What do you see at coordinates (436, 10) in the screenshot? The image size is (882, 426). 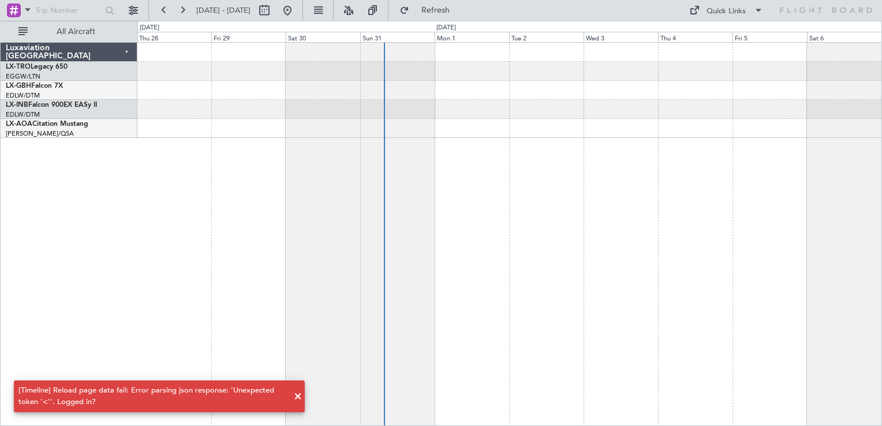 I see `span: Refresh` at bounding box center [436, 10].